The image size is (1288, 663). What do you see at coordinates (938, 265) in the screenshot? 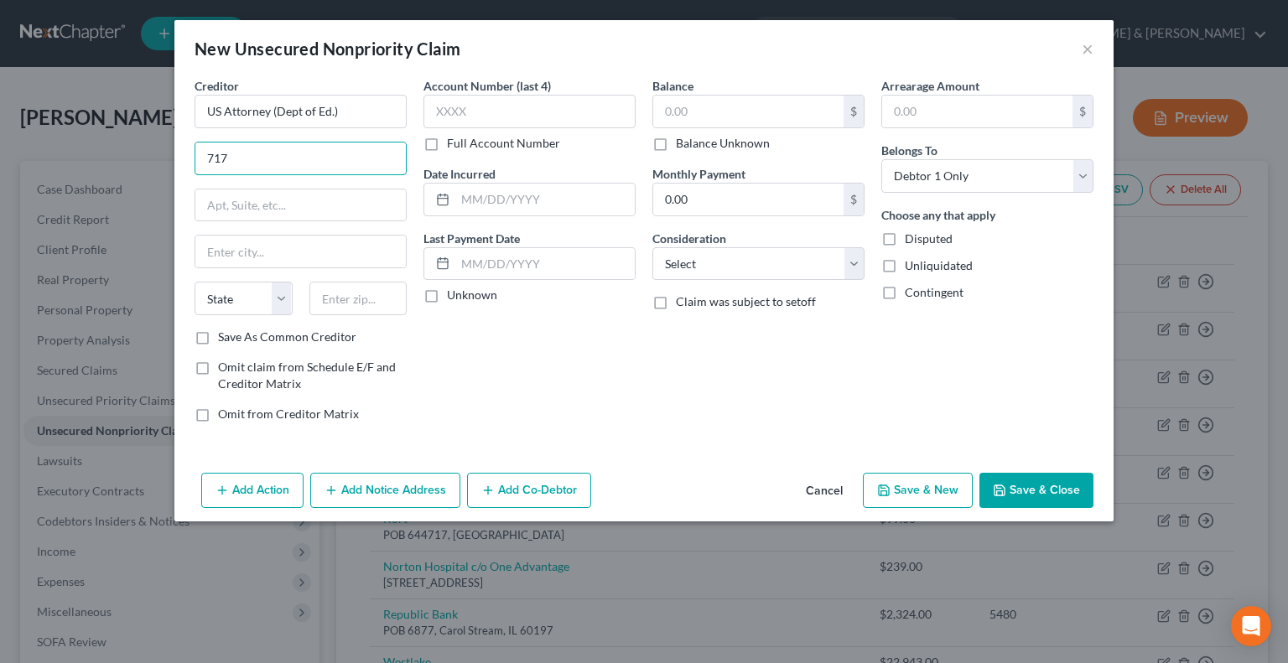
I see `span: Unliquidated` at bounding box center [938, 265].